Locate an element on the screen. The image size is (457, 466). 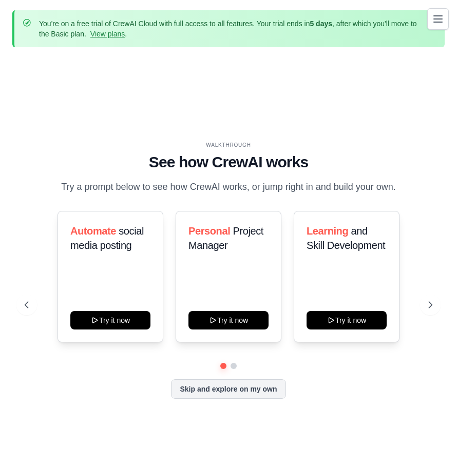
span: Personal is located at coordinates (209, 231).